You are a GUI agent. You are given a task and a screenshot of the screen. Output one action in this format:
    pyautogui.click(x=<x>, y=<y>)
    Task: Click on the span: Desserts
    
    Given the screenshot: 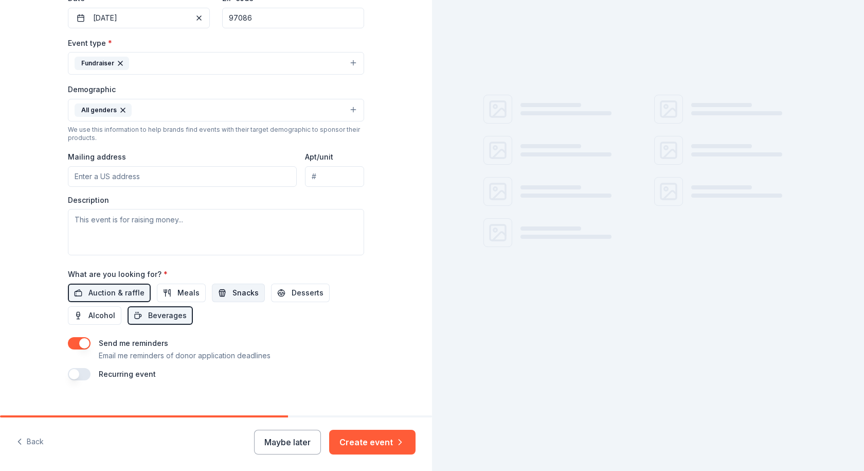 What is the action you would take?
    pyautogui.click(x=308, y=293)
    